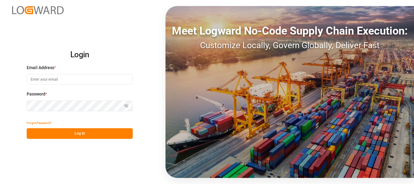  What do you see at coordinates (80, 79) in the screenshot?
I see `input: Enter your email` at bounding box center [80, 79].